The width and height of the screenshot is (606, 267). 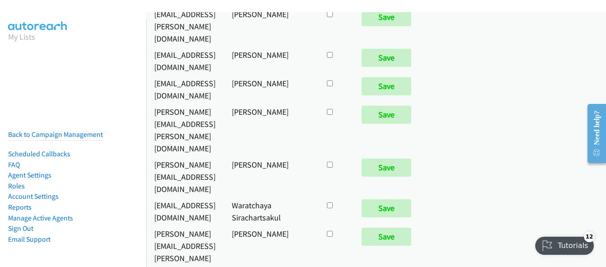 I want to click on a: Account Settings, so click(x=33, y=196).